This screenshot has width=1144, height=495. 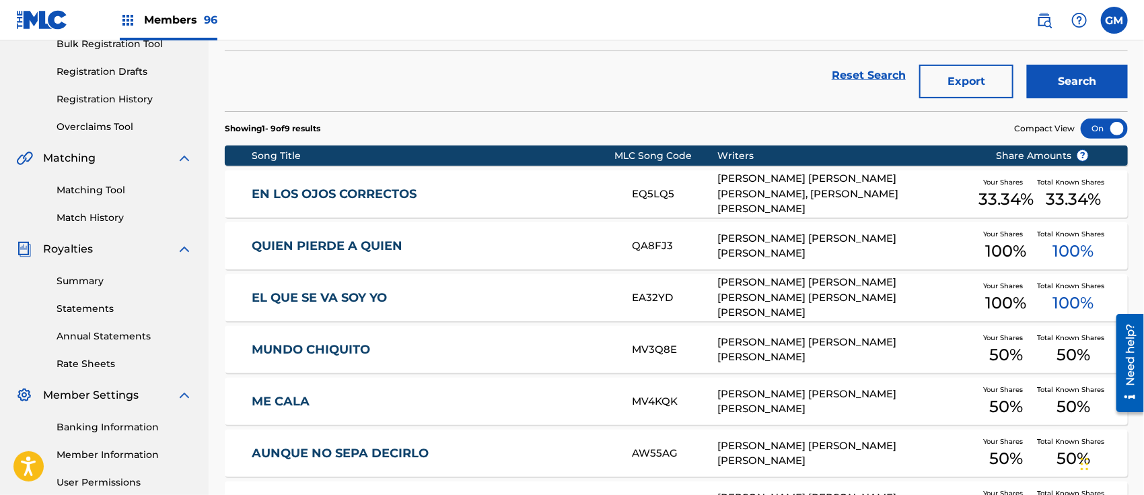 I want to click on a: Registration History, so click(x=125, y=99).